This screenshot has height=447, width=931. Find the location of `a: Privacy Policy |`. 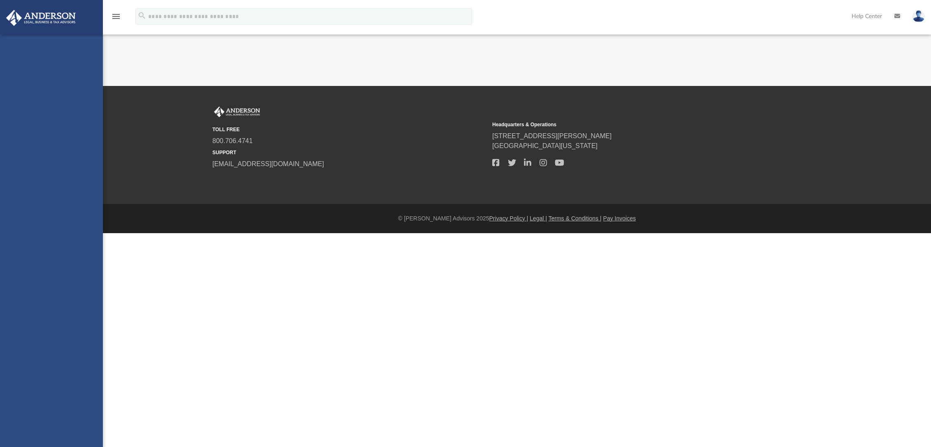

a: Privacy Policy | is located at coordinates (509, 219).